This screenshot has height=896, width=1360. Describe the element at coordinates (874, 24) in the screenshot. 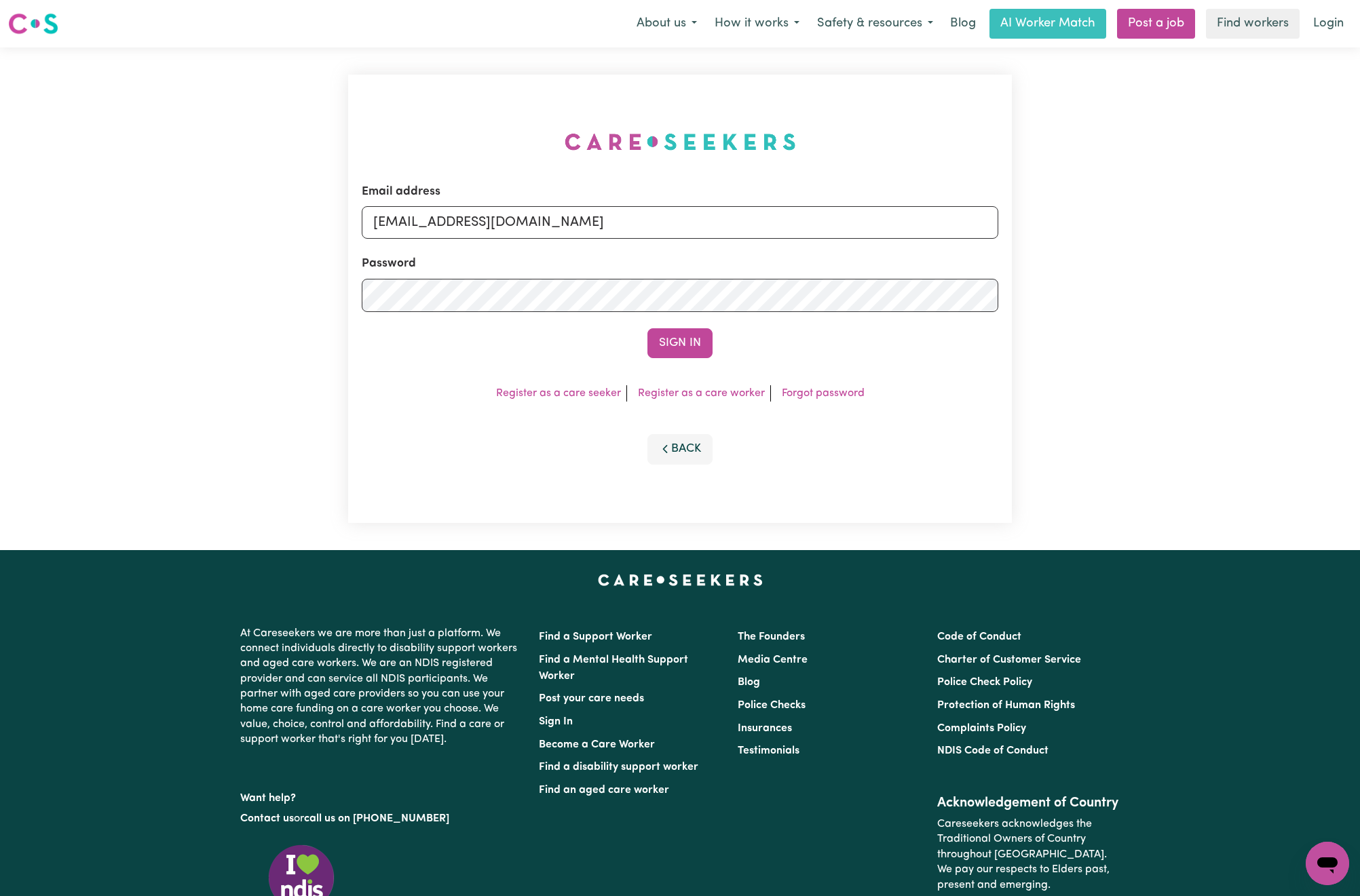

I see `button: Safety & resources` at that location.